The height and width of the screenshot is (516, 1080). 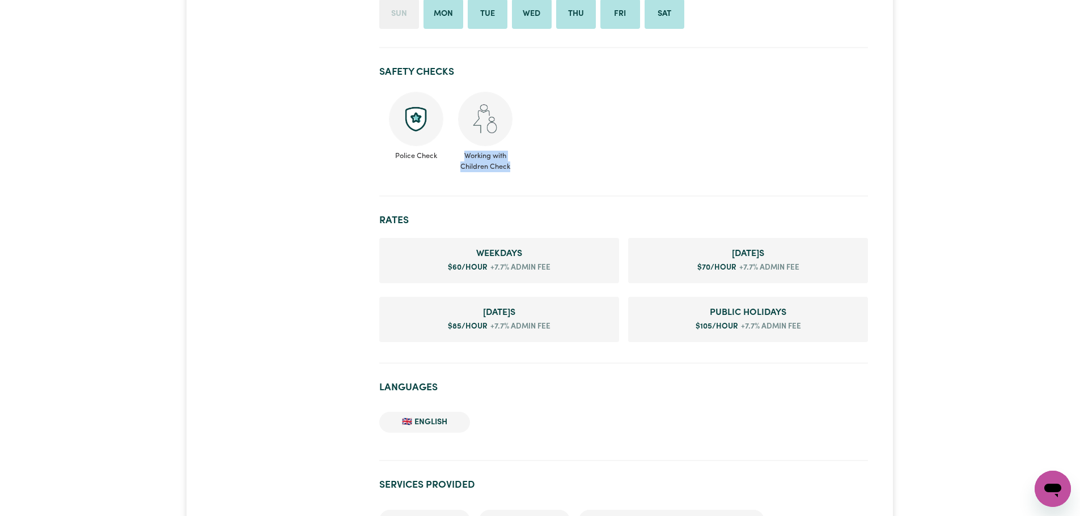 I want to click on span: Working with Children Check, so click(x=485, y=159).